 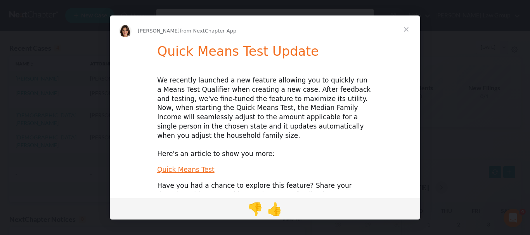 What do you see at coordinates (265, 118) in the screenshot?
I see `div: We recently launched a new feature allowing you to quickly run a Means Test Qualifier when creati...` at bounding box center [265, 118].